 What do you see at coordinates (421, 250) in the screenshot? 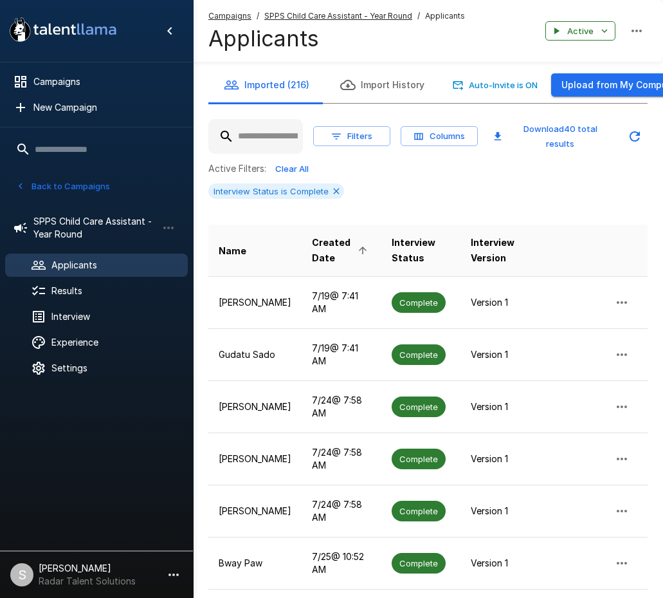
I see `span: Interview Status` at bounding box center [421, 250].